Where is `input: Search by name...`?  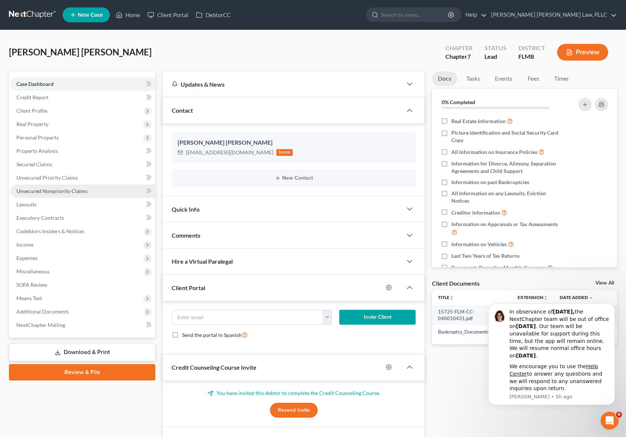 input: Search by name... is located at coordinates (415, 15).